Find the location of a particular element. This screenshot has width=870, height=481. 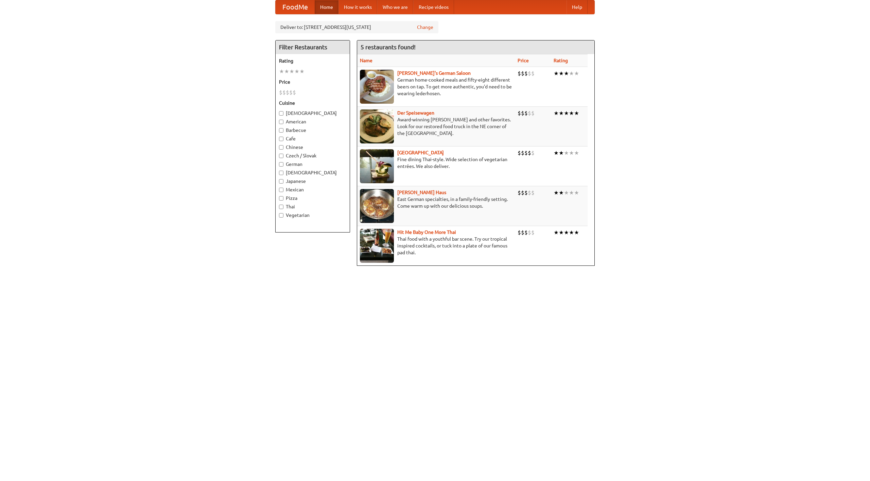

label: Japanese is located at coordinates (313, 181).